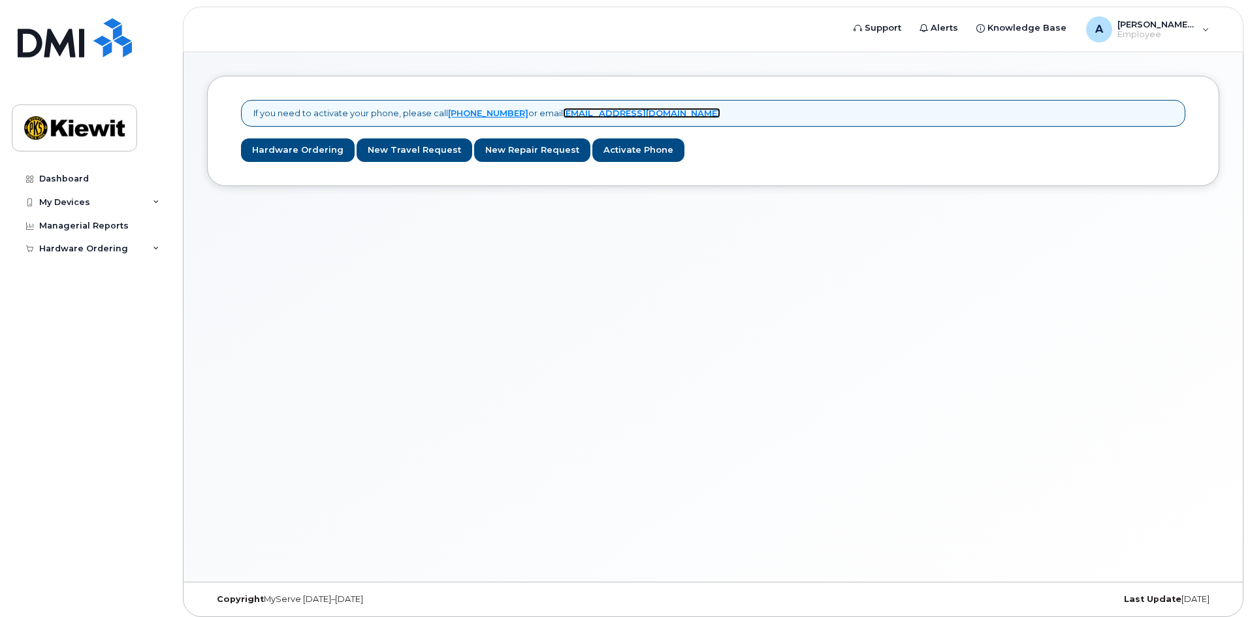 The width and height of the screenshot is (1250, 617). Describe the element at coordinates (532, 150) in the screenshot. I see `a: New Repair Request` at that location.